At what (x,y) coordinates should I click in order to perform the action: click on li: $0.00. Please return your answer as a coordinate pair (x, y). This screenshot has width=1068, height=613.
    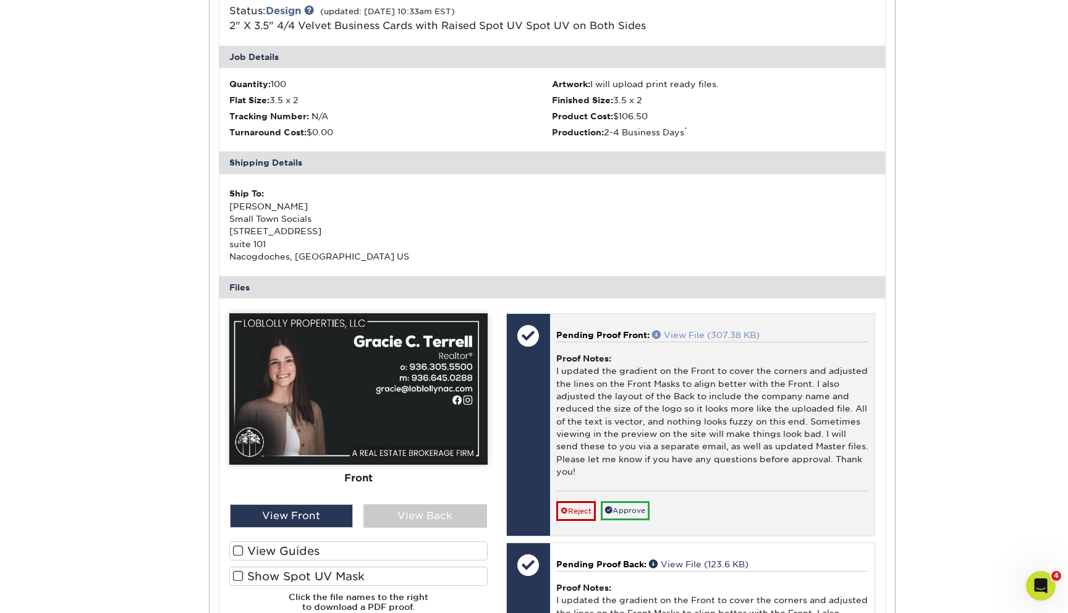
    Looking at the image, I should click on (391, 132).